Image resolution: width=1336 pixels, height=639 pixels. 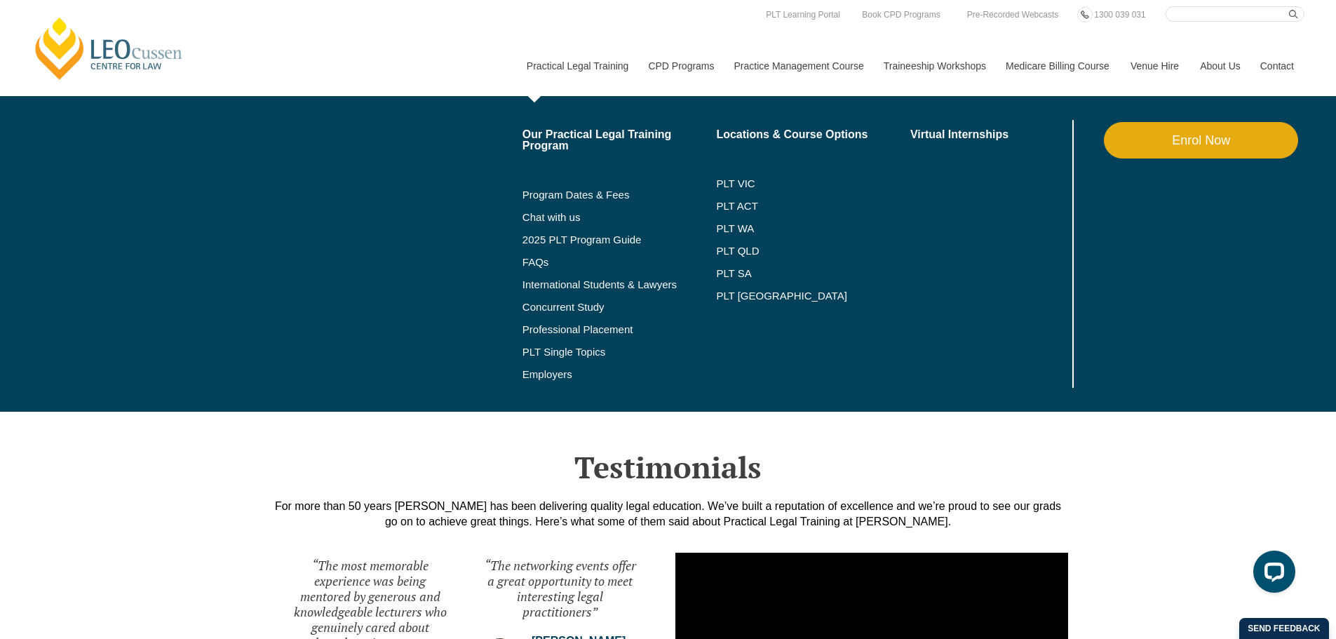 What do you see at coordinates (1058, 66) in the screenshot?
I see `a: Medicare Billing Course` at bounding box center [1058, 66].